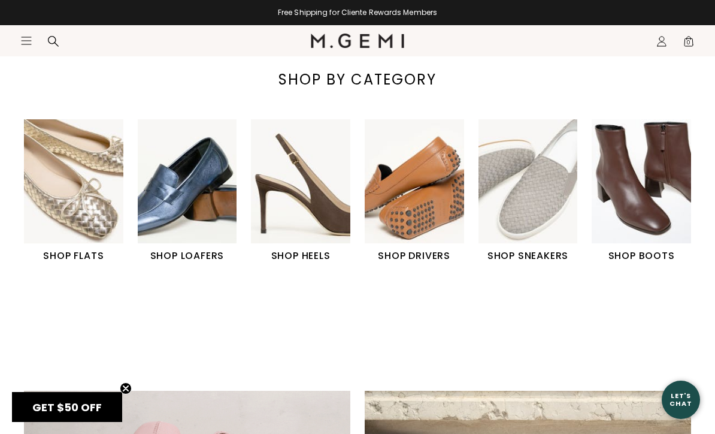  Describe the element at coordinates (308, 191) in the screenshot. I see `div: 3 / 6` at that location.